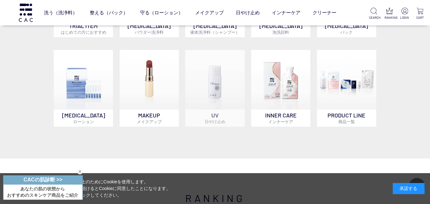  What do you see at coordinates (420, 18) in the screenshot?
I see `p: CART` at bounding box center [420, 18].